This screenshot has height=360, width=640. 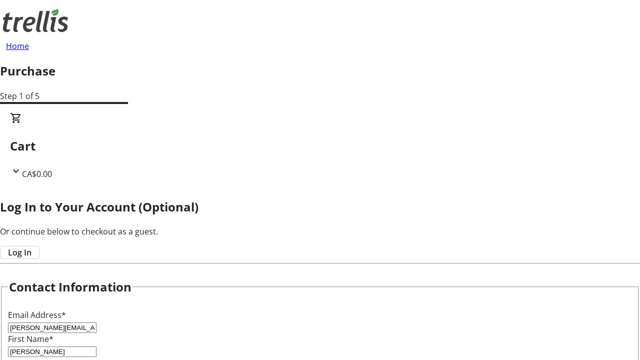 What do you see at coordinates (37, 315) in the screenshot?
I see `label: Email Address*` at bounding box center [37, 315].